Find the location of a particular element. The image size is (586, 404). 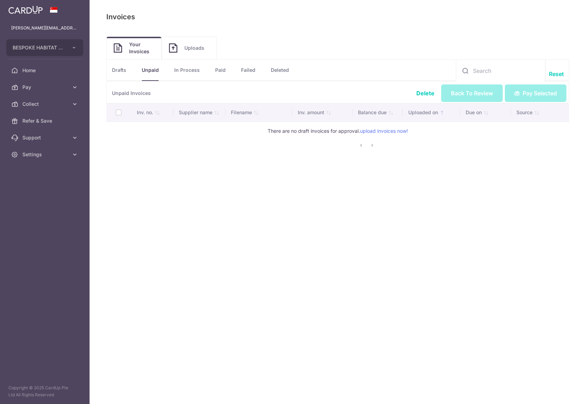

th: Uploaded on: activate to sort column ascending is located at coordinates (432, 112).